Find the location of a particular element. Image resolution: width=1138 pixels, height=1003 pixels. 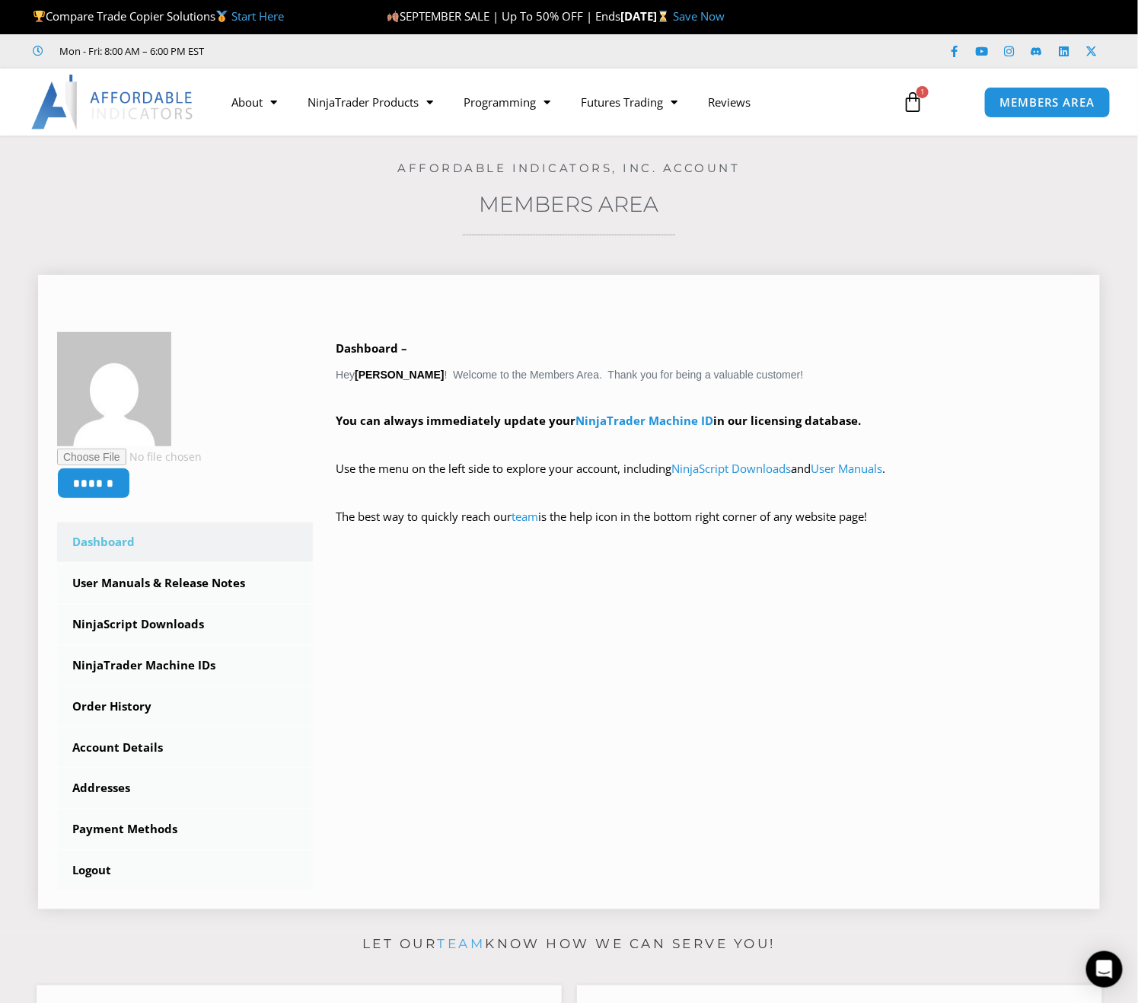

span: Compare Trade Copier Solutions is located at coordinates (158, 16).